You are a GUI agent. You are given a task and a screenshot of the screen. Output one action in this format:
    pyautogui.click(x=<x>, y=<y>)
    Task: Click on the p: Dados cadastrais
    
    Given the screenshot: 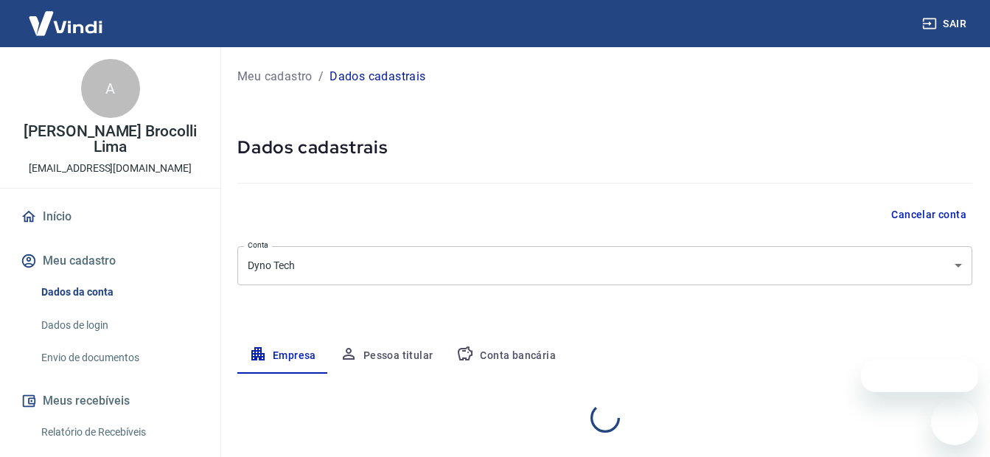 What is the action you would take?
    pyautogui.click(x=377, y=77)
    